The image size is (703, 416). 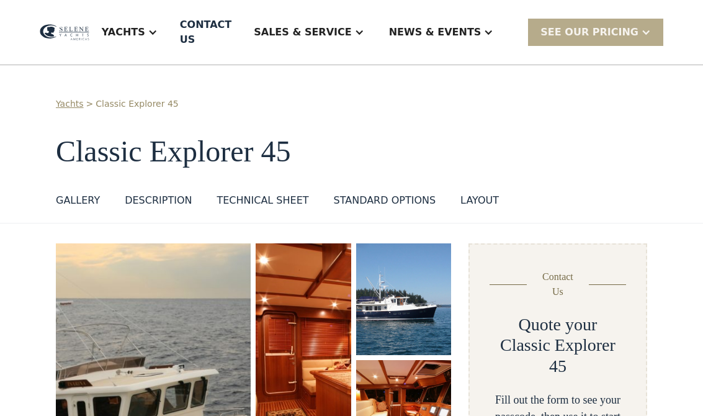 What do you see at coordinates (351, 151) in the screenshot?
I see `h1: Classic Explorer 45` at bounding box center [351, 151].